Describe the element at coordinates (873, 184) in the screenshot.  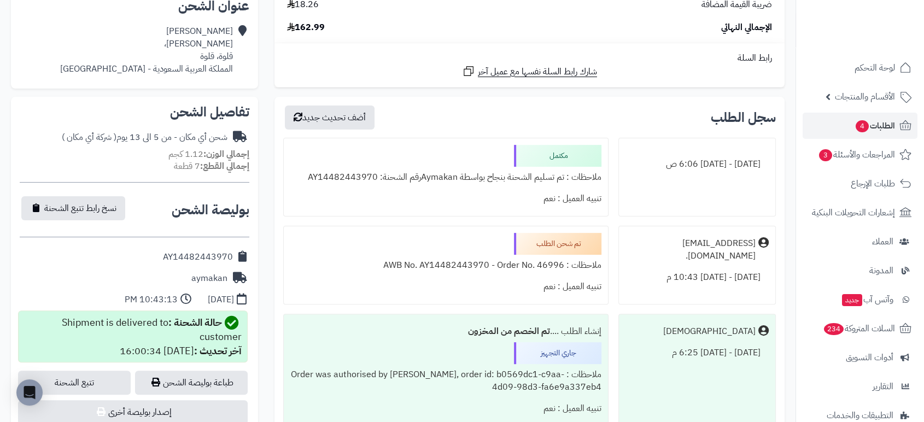
I see `span: طلبات الإرجاع` at that location.